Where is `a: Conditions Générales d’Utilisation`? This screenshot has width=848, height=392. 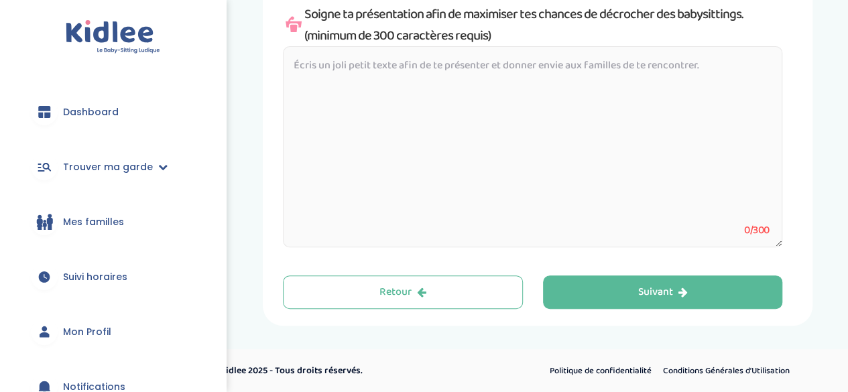 a: Conditions Générales d’Utilisation is located at coordinates (726, 371).